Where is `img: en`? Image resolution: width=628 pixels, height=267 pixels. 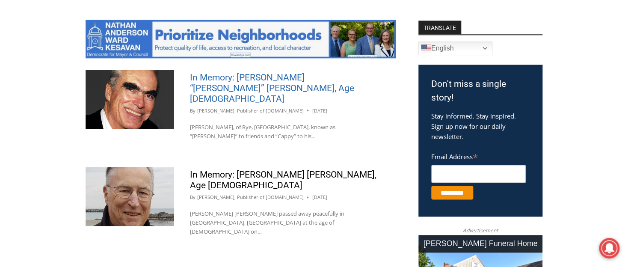
img: en is located at coordinates (426, 48).